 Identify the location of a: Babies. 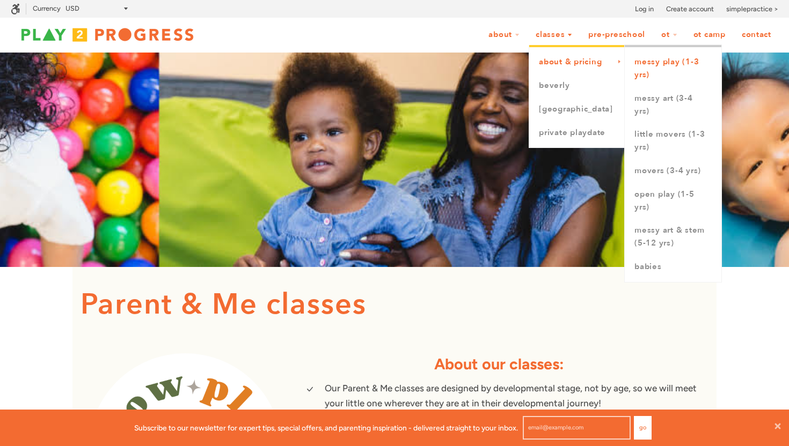
(673, 267).